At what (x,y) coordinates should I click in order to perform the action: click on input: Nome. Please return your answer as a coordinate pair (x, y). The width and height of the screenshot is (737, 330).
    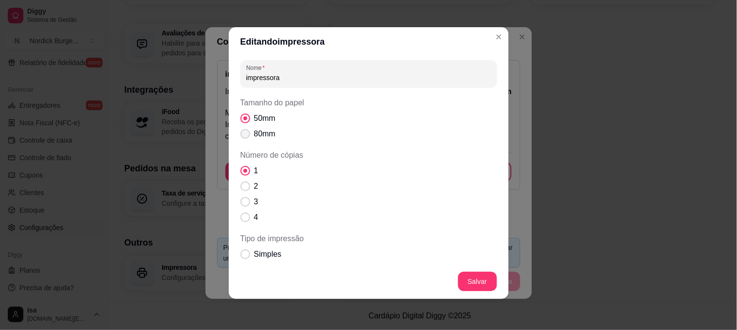
    Looking at the image, I should click on (369, 78).